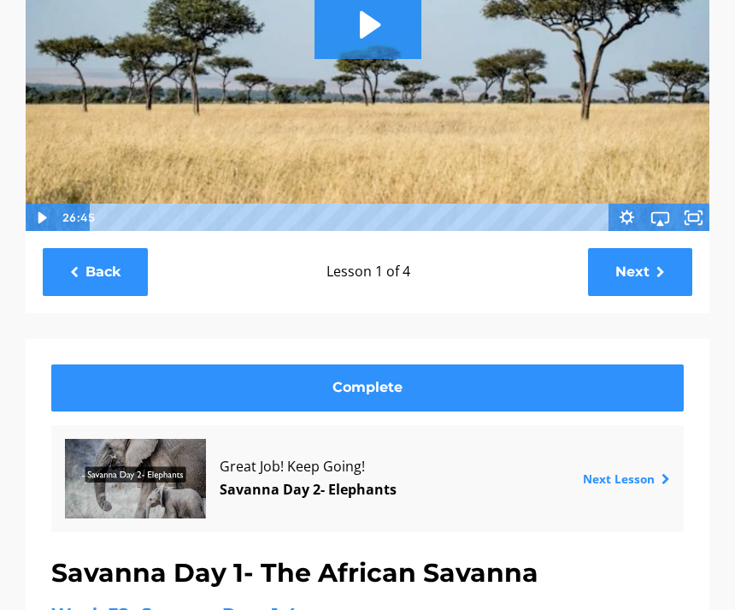  I want to click on button: Airplay, so click(660, 218).